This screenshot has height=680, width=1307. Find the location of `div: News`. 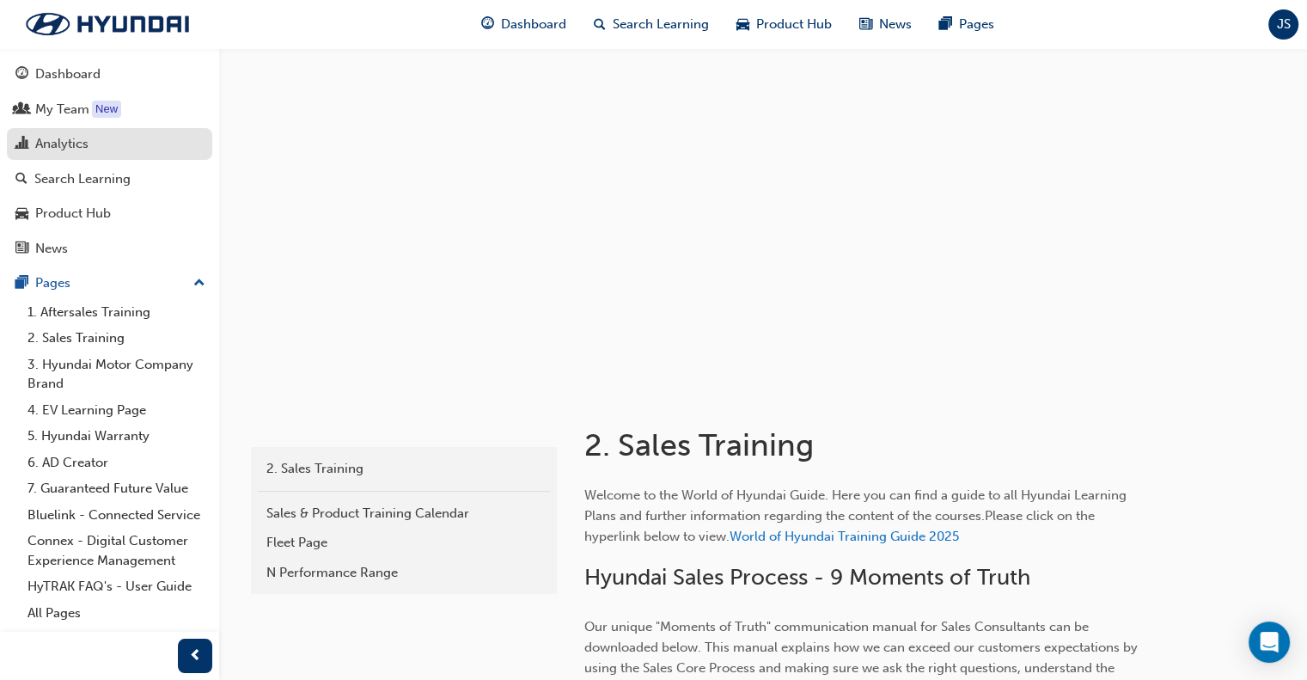

div: News is located at coordinates (52, 248).